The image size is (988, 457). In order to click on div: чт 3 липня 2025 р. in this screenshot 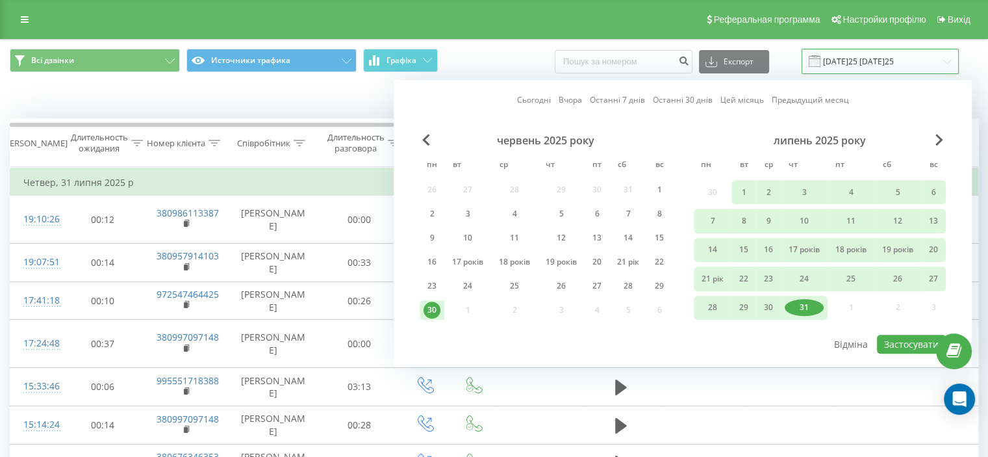, I will do `click(805, 192)`.